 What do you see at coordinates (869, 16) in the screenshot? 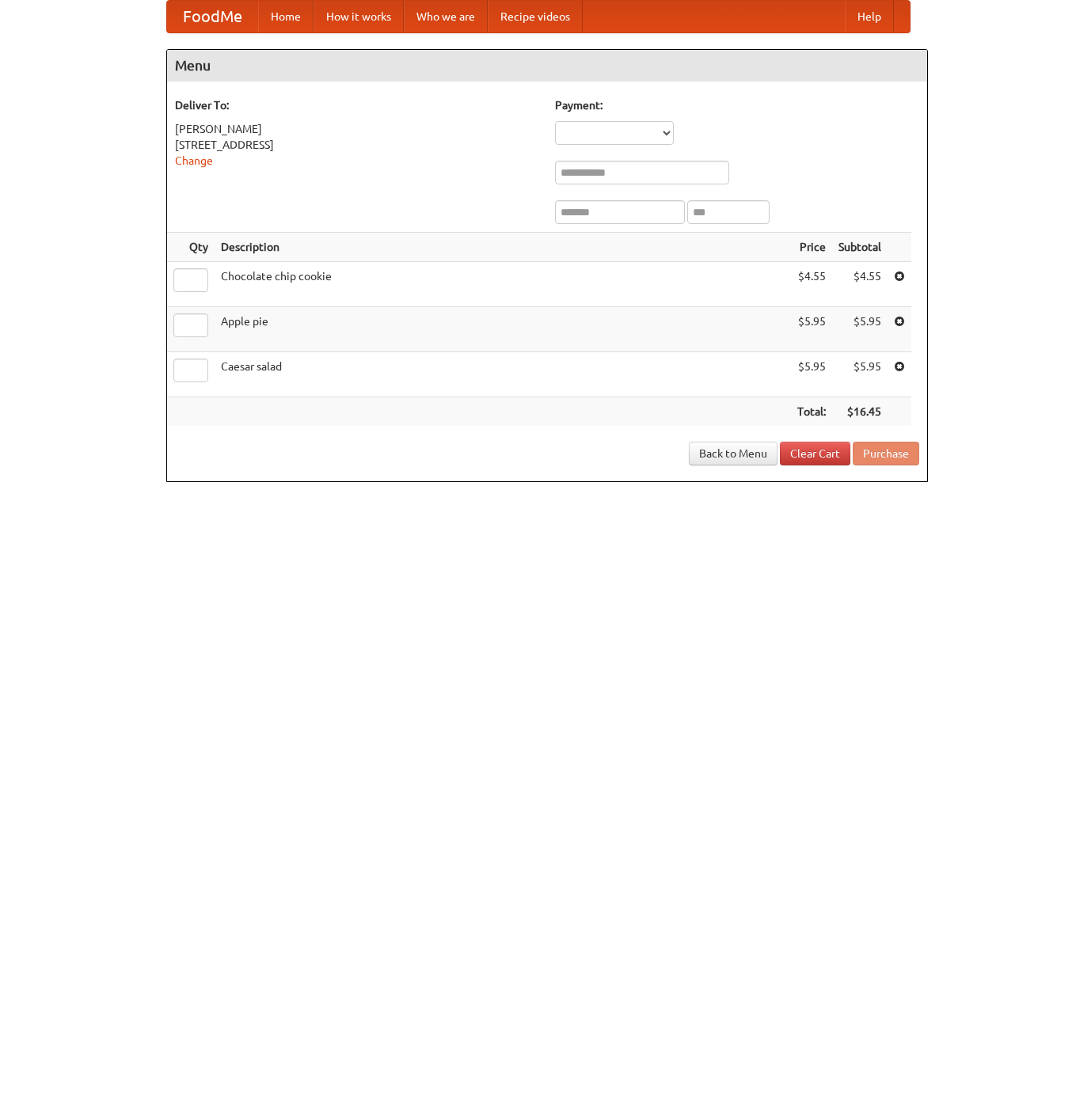
I see `a: Help` at bounding box center [869, 16].